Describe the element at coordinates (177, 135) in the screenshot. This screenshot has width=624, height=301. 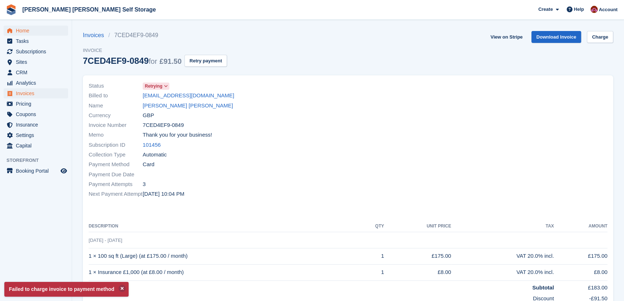
I see `span: Thank you for your business!` at that location.